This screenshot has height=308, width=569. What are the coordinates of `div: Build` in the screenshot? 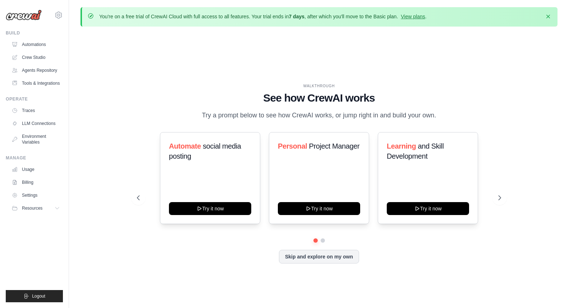 It's located at (34, 33).